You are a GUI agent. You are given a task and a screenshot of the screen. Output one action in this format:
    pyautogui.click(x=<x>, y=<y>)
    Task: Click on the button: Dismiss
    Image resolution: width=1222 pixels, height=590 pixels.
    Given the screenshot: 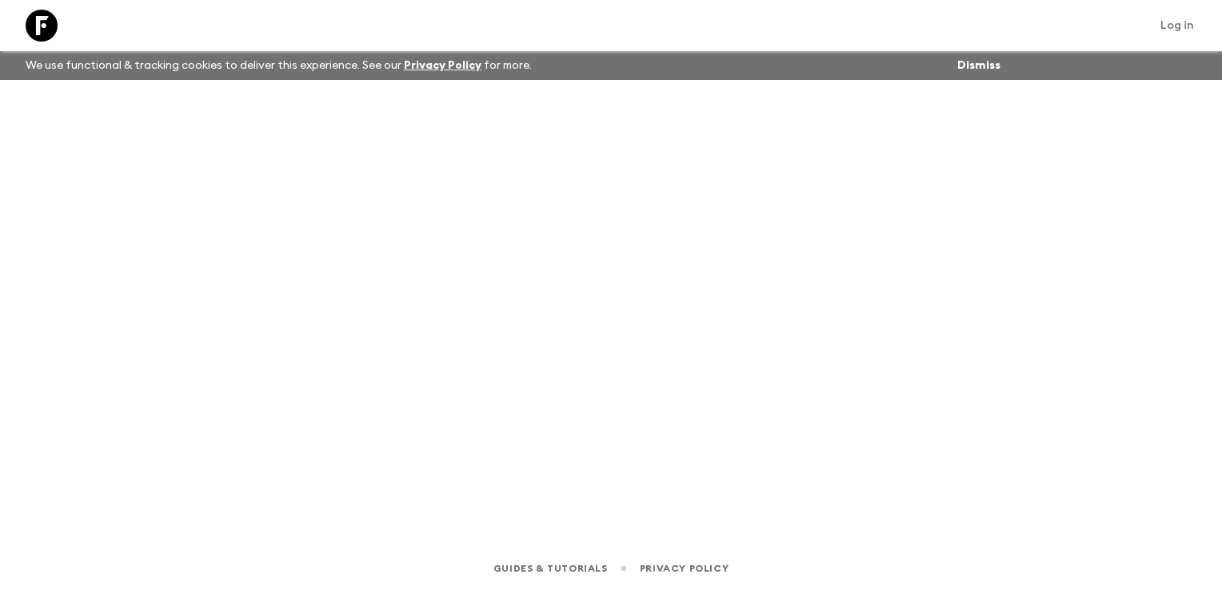 What is the action you would take?
    pyautogui.click(x=979, y=66)
    